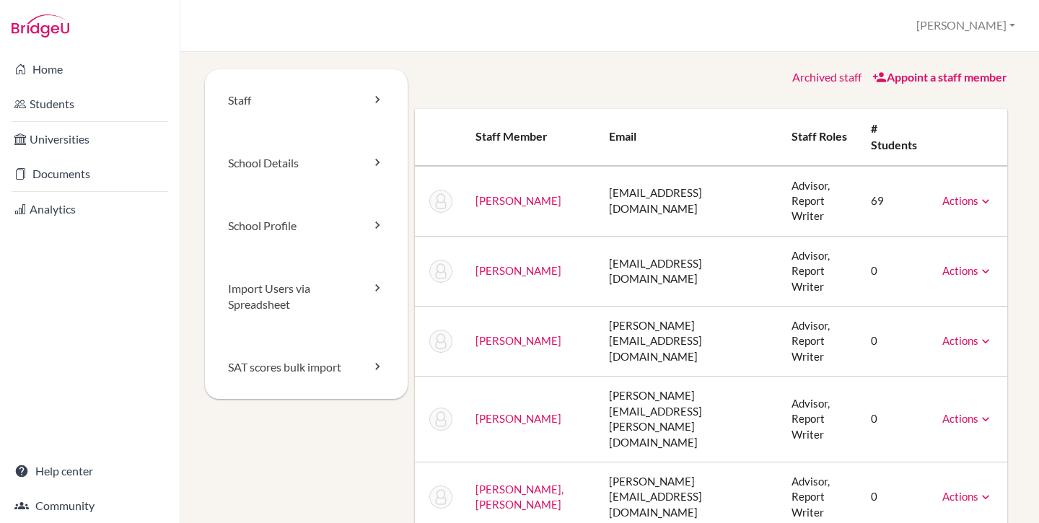  What do you see at coordinates (441, 271) in the screenshot?
I see `img: Fatima Farooq` at bounding box center [441, 271].